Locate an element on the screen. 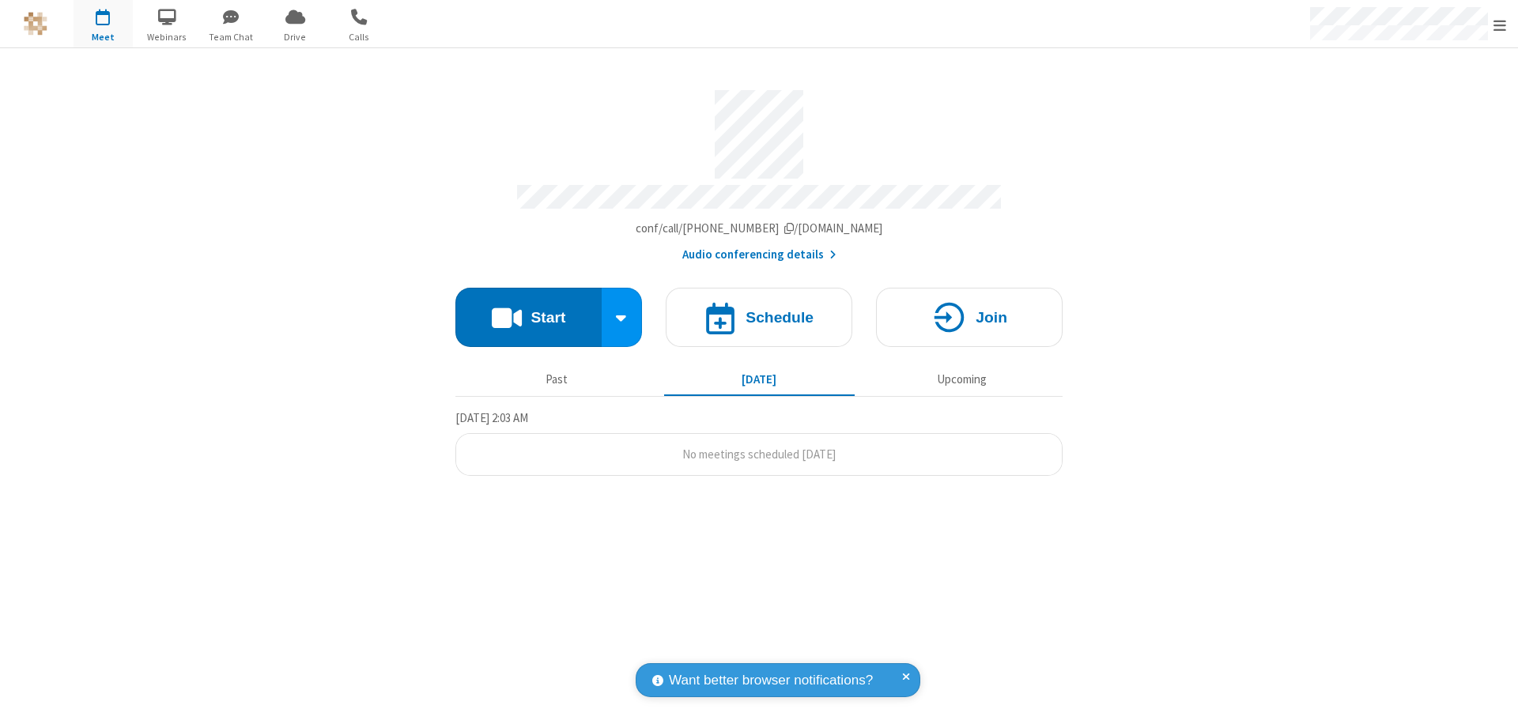 This screenshot has width=1518, height=724. button: Past is located at coordinates (557, 379).